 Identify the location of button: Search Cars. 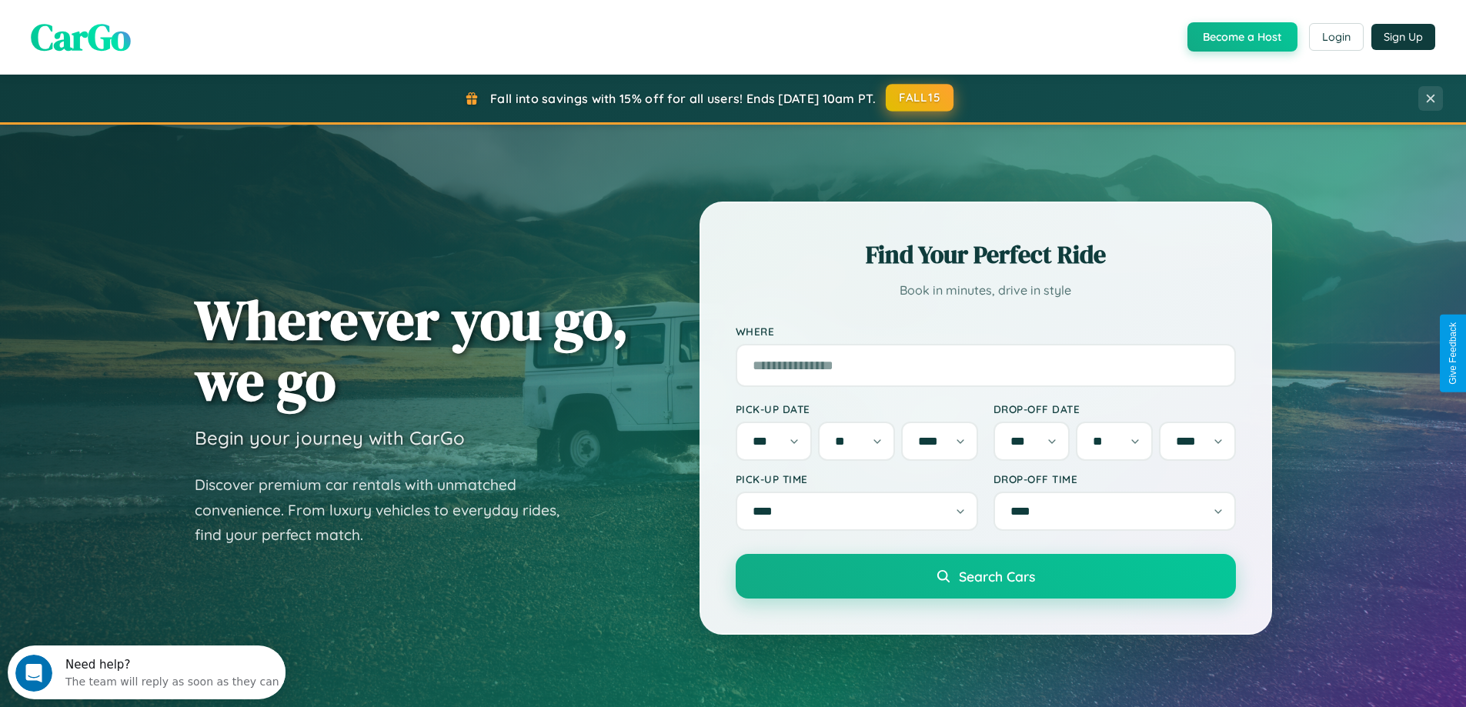
(986, 576).